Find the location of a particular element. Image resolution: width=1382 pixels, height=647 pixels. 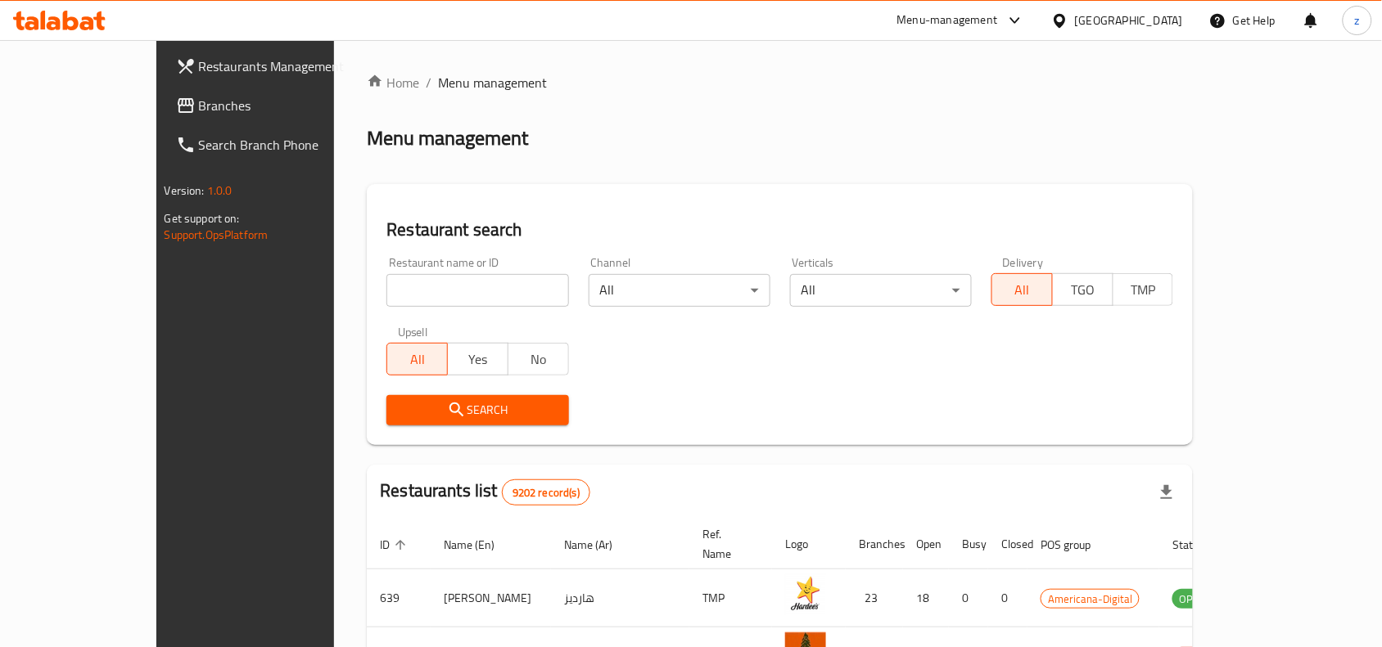

span: 9202 record(s) is located at coordinates (546, 493).